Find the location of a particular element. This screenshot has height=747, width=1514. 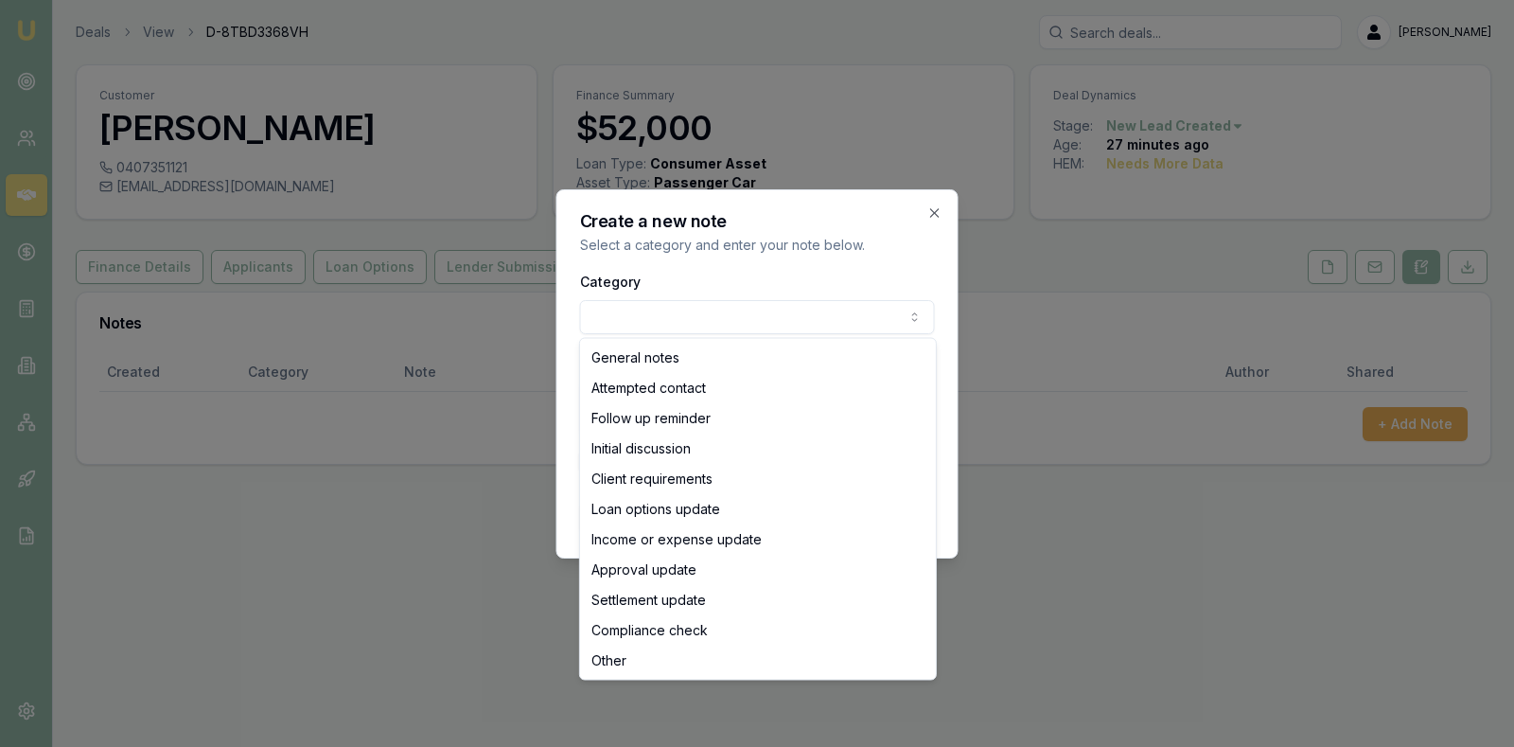

span: Approval update is located at coordinates (643, 570).